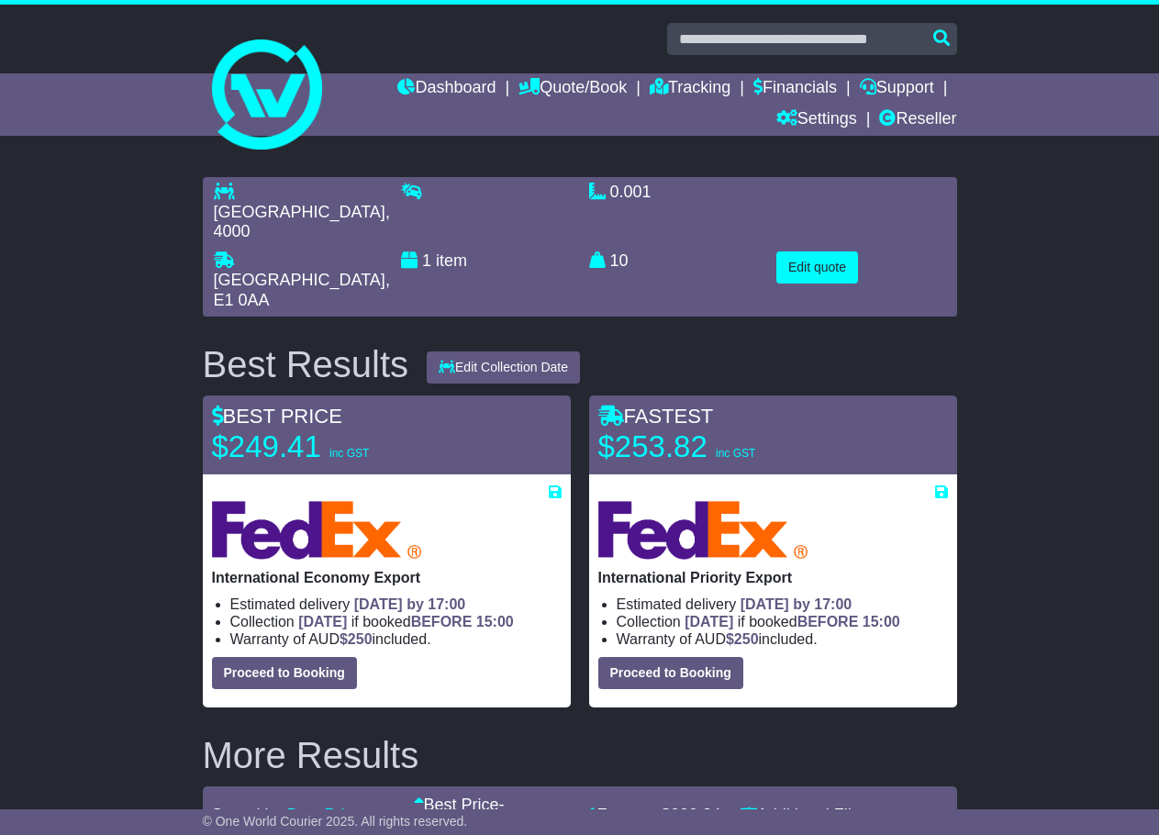 The width and height of the screenshot is (1159, 835). Describe the element at coordinates (656, 416) in the screenshot. I see `span: FASTEST` at that location.